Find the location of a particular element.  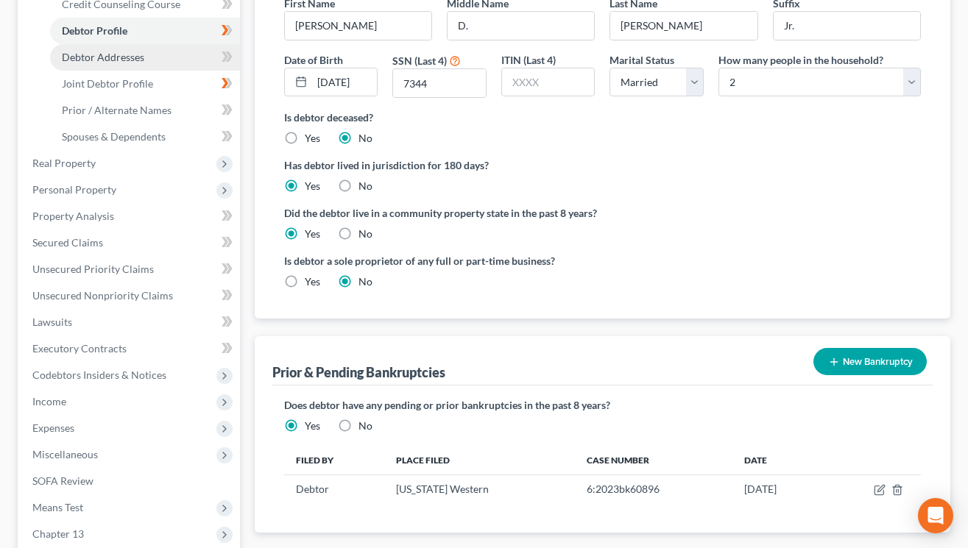

a: Spouses & Dependents is located at coordinates (145, 137).